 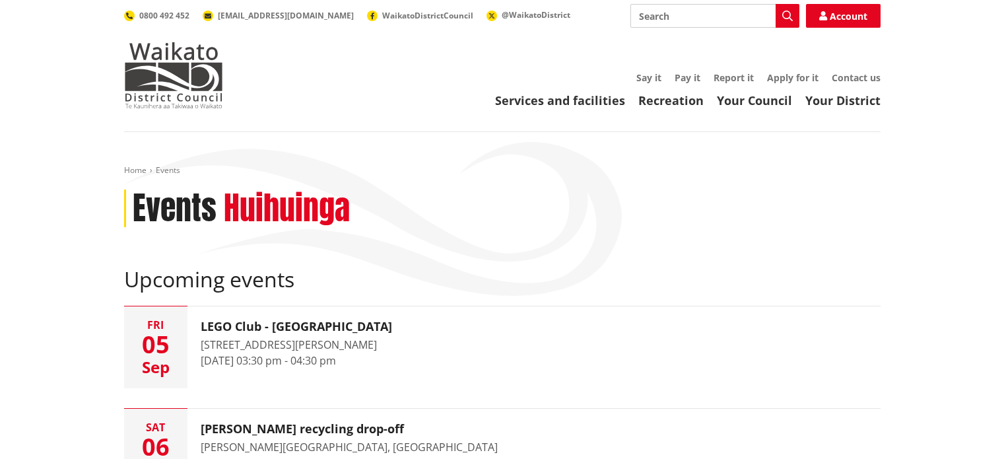 What do you see at coordinates (843, 100) in the screenshot?
I see `a: Your District` at bounding box center [843, 100].